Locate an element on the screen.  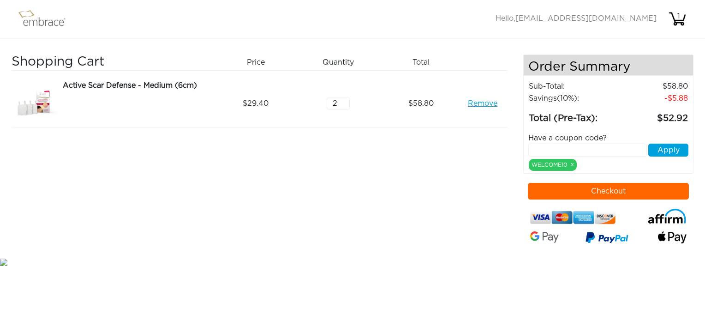
button: Checkout is located at coordinates (609, 191).